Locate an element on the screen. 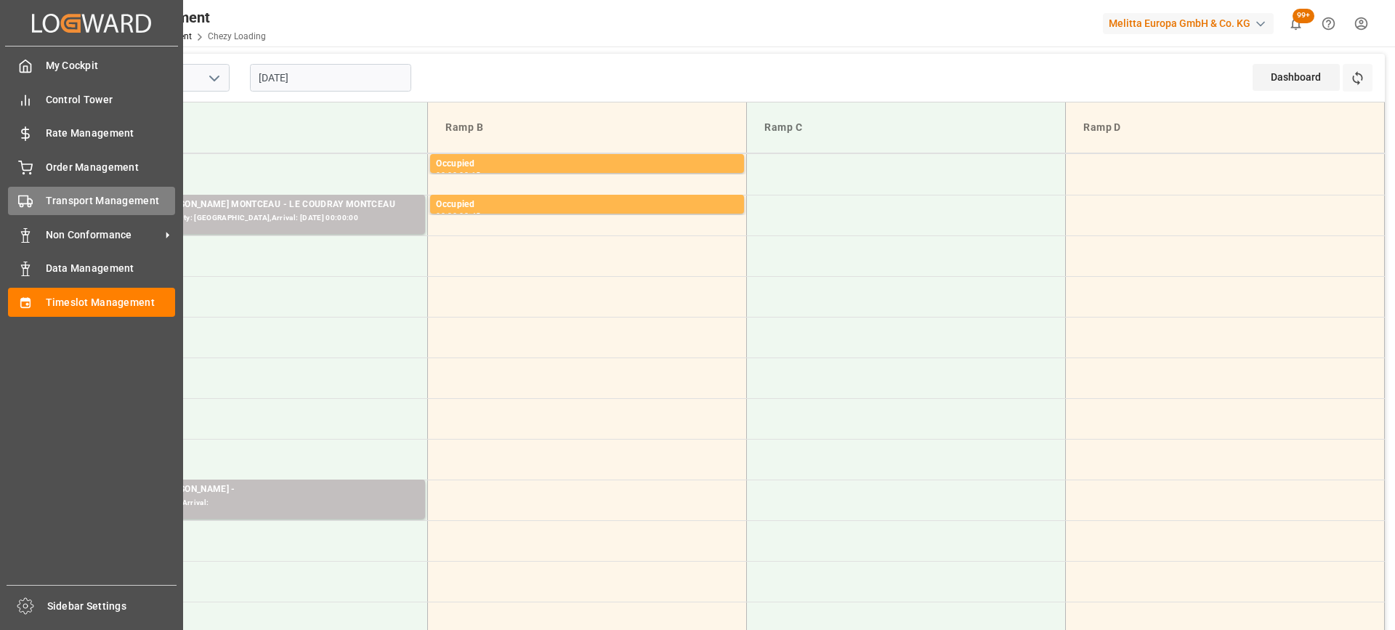 Image resolution: width=1395 pixels, height=630 pixels. div: Melitta Europa GmbH & Co. KG is located at coordinates (1188, 23).